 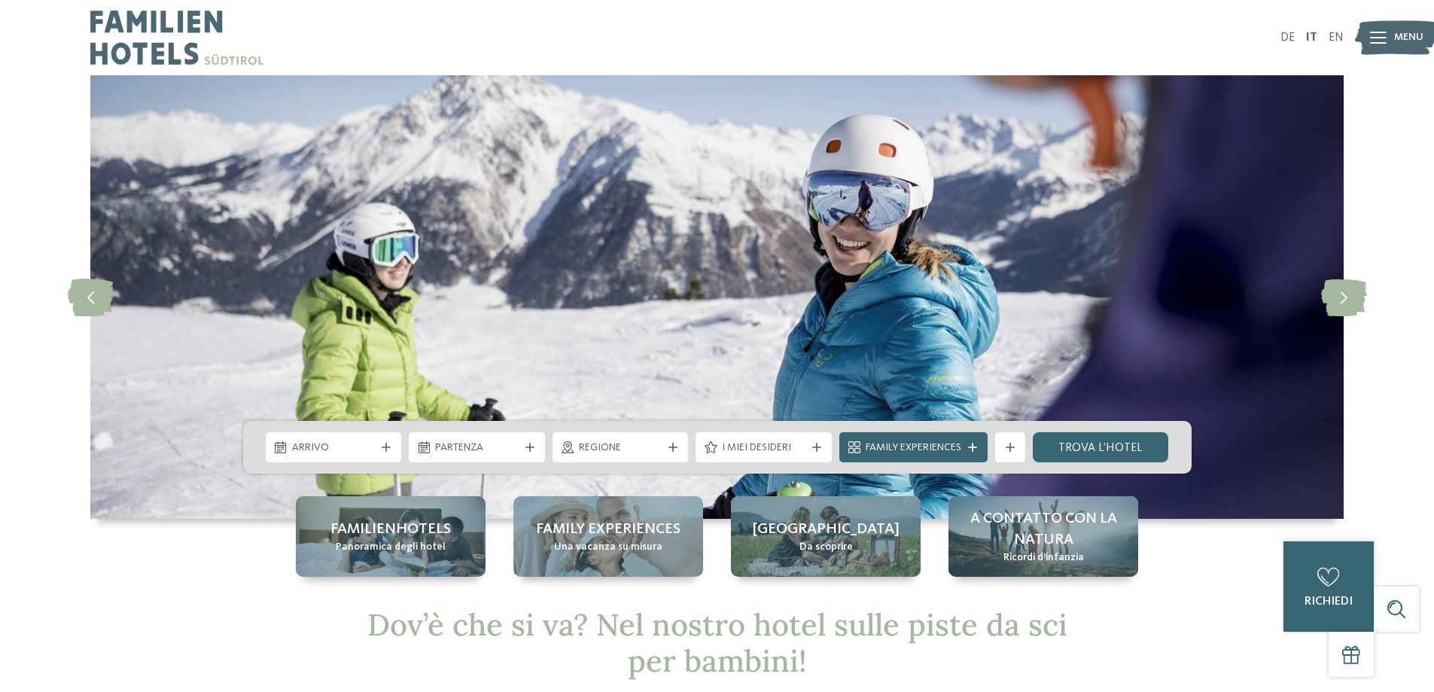 I want to click on span: I miei desideri, so click(x=763, y=448).